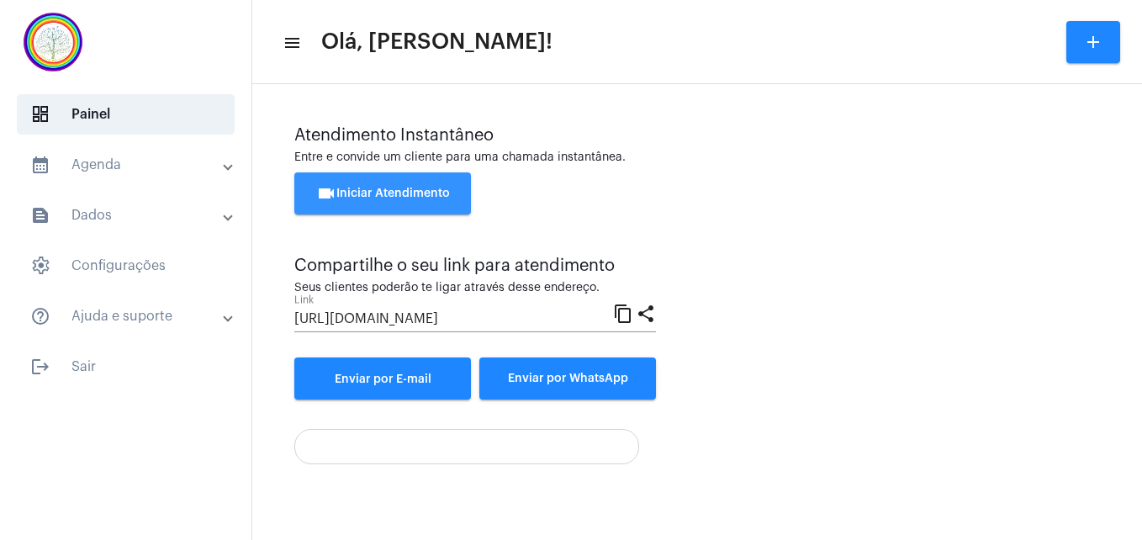 This screenshot has height=540, width=1142. Describe the element at coordinates (326, 193) in the screenshot. I see `mat-icon: videocam` at that location.